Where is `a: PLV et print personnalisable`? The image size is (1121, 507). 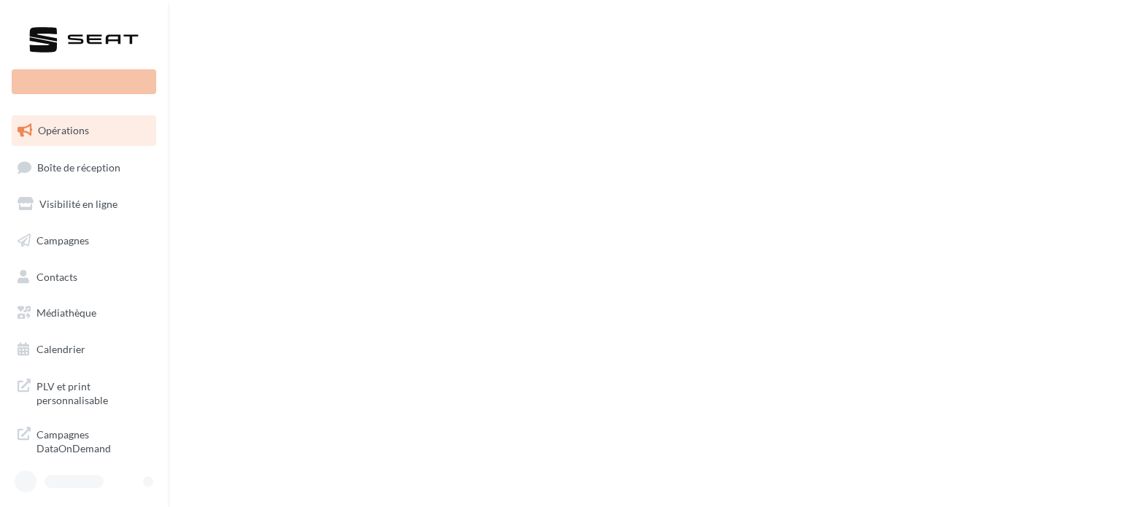 a: PLV et print personnalisable is located at coordinates (84, 392).